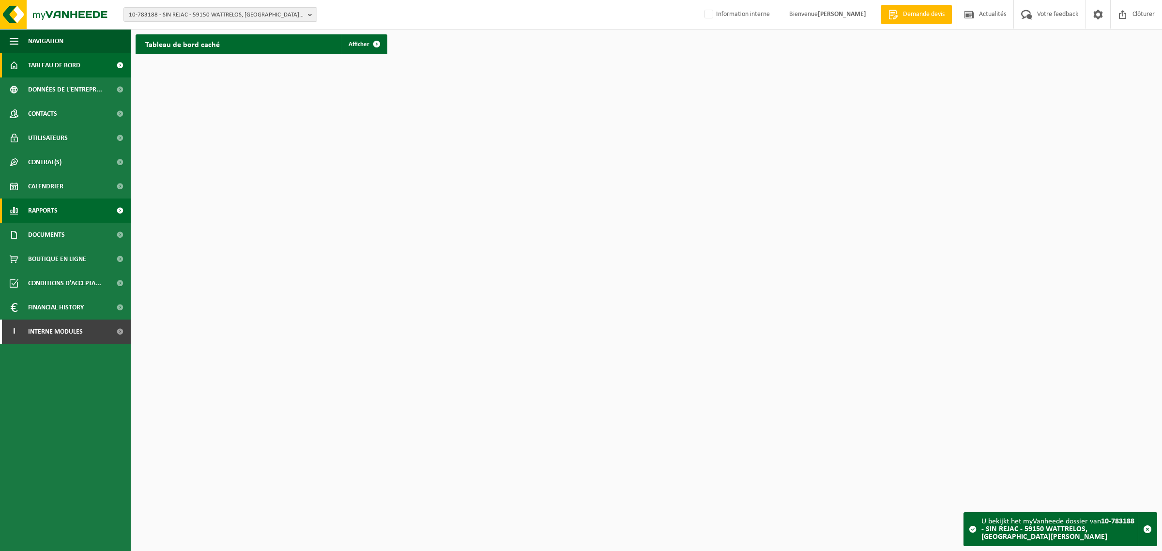  What do you see at coordinates (43, 211) in the screenshot?
I see `span: Rapports` at bounding box center [43, 211].